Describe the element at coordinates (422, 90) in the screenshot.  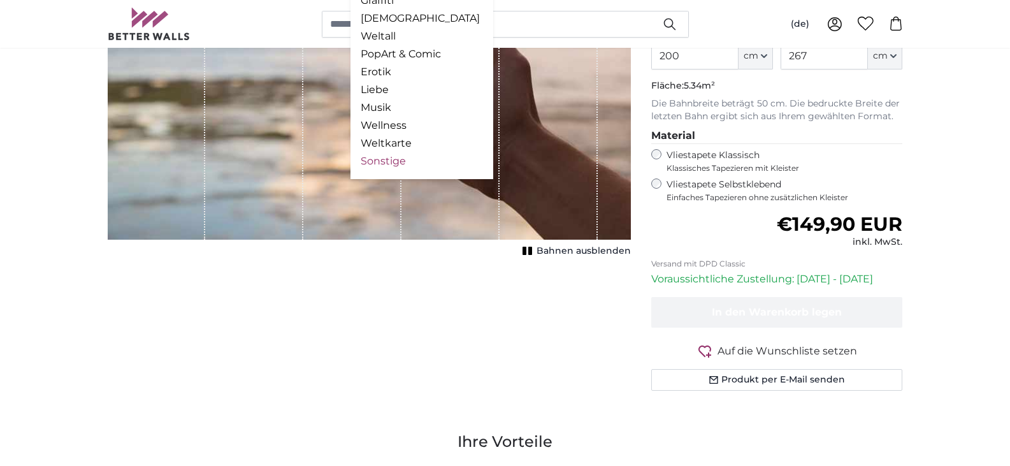
I see `a: Liebe` at that location.